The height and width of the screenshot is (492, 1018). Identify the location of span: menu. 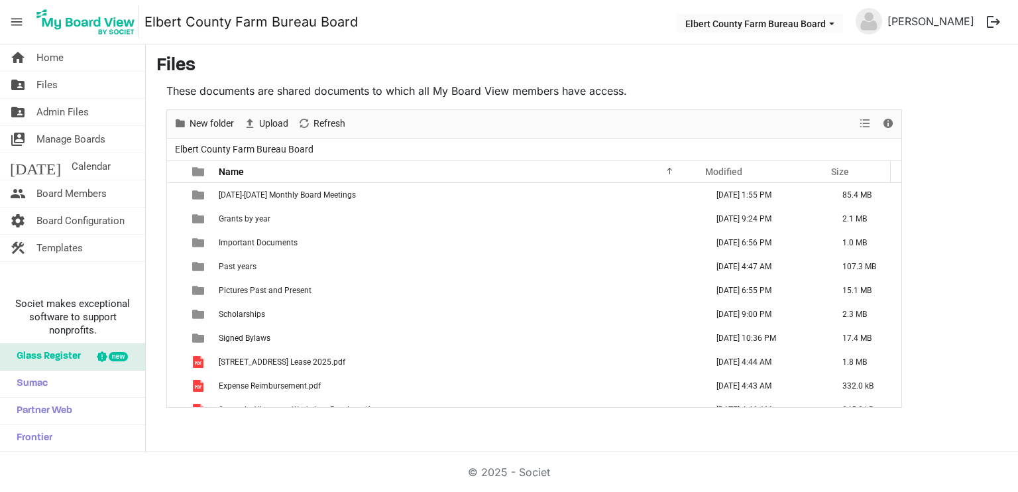
(17, 22).